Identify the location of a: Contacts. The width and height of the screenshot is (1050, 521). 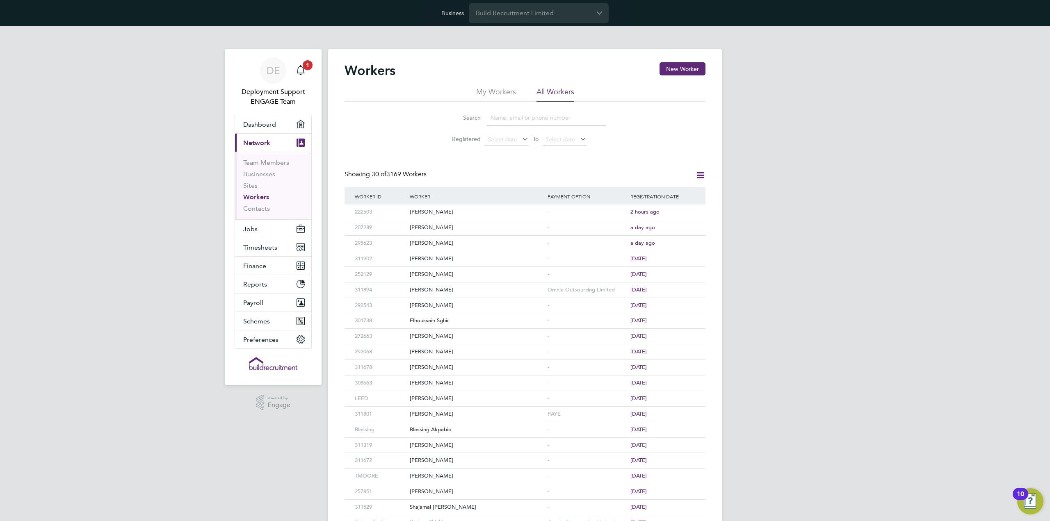
(256, 208).